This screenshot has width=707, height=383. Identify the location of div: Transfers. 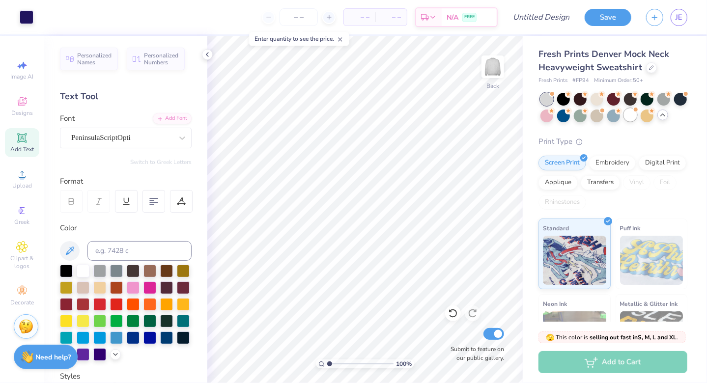
(601, 183).